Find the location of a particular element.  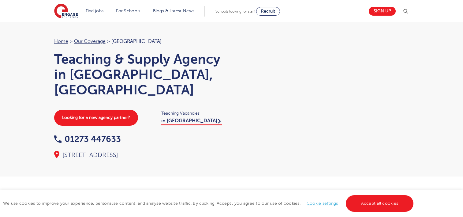

a: Looking for a new agency partner? is located at coordinates (96, 117).